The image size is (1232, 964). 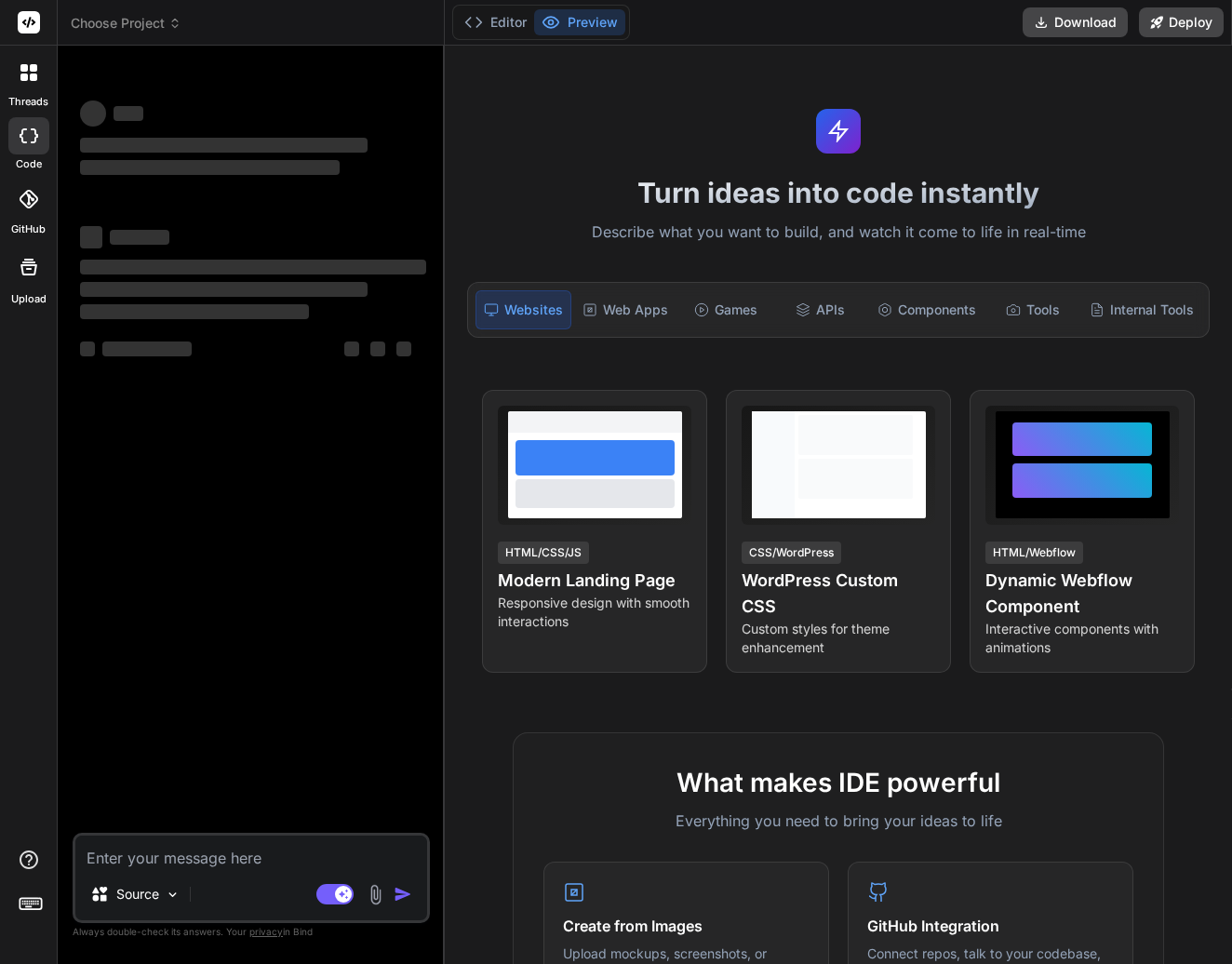 What do you see at coordinates (927, 310) in the screenshot?
I see `div: Components` at bounding box center [927, 310].